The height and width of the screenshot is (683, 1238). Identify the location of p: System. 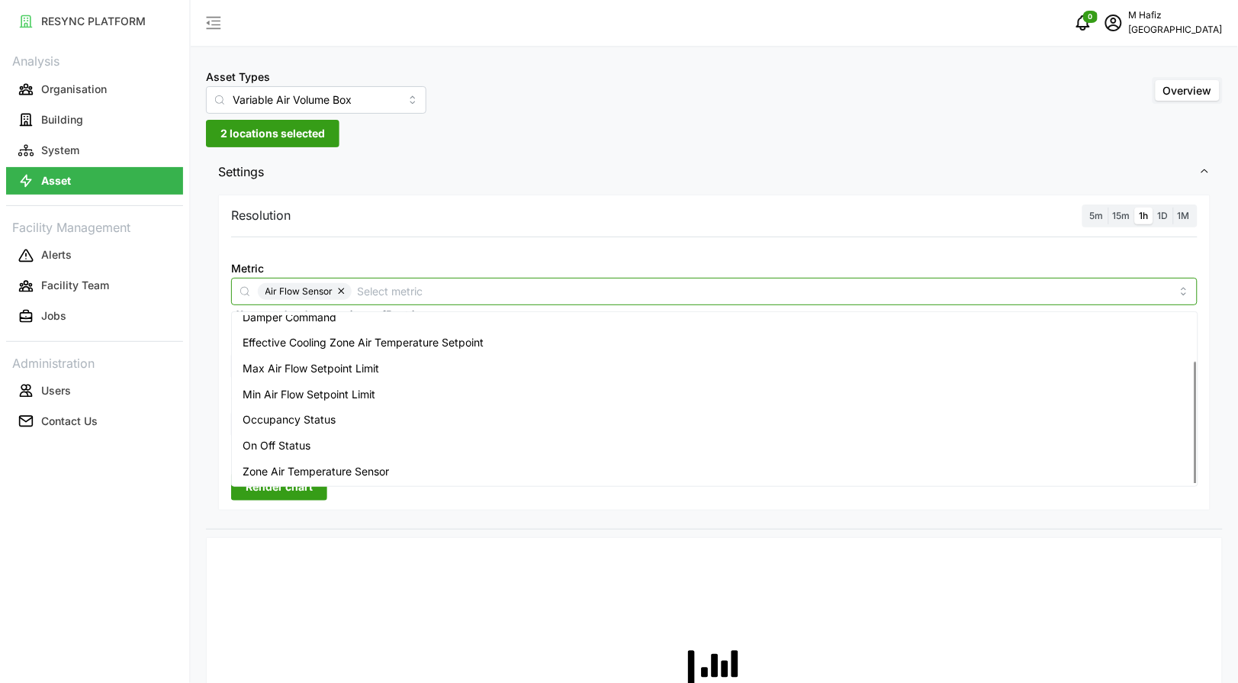
(60, 150).